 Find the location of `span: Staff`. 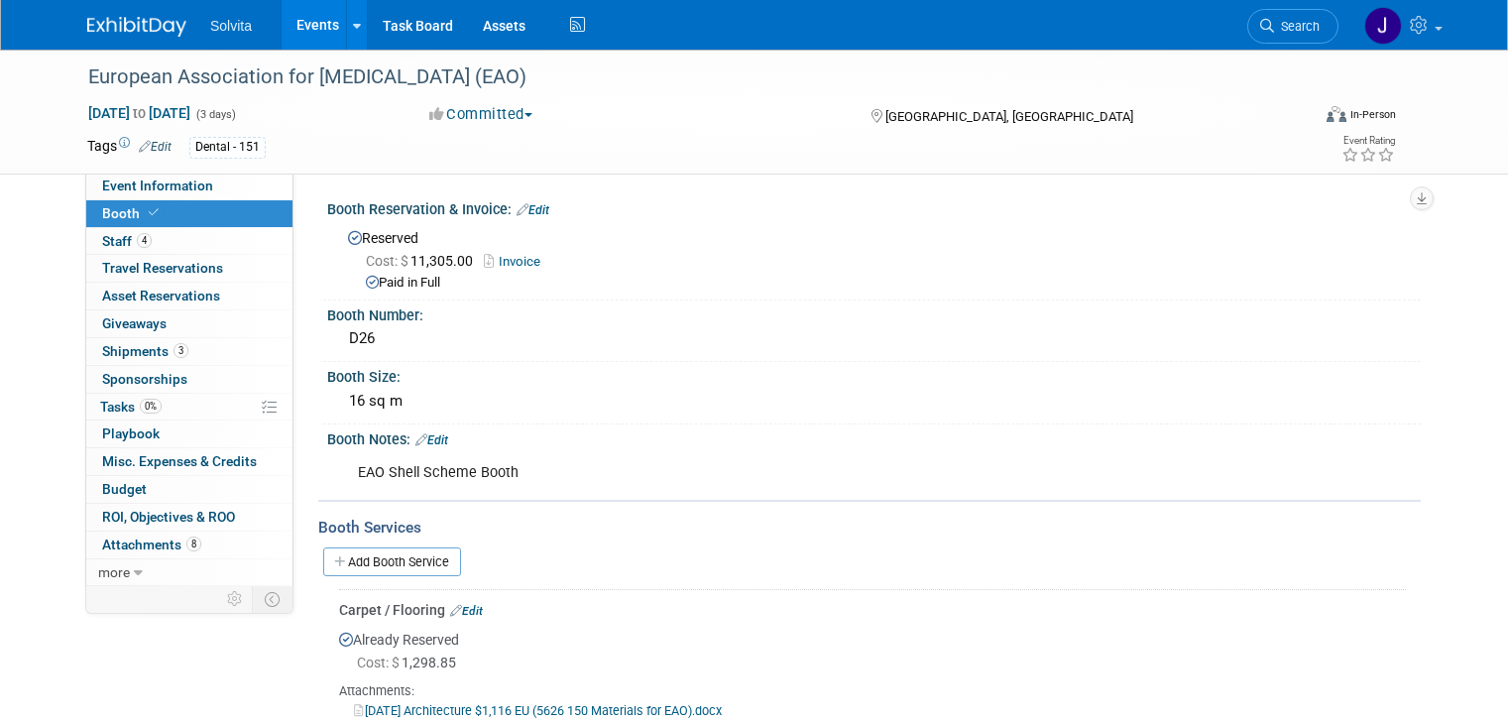

span: Staff is located at coordinates (127, 241).